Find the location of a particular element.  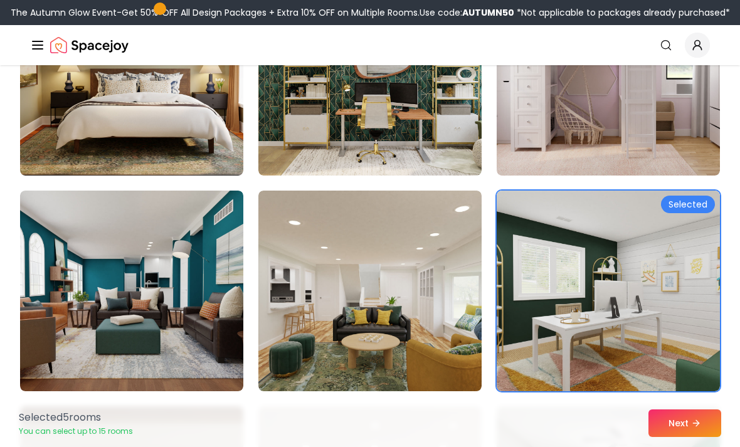

a: Spacejoy is located at coordinates (89, 45).